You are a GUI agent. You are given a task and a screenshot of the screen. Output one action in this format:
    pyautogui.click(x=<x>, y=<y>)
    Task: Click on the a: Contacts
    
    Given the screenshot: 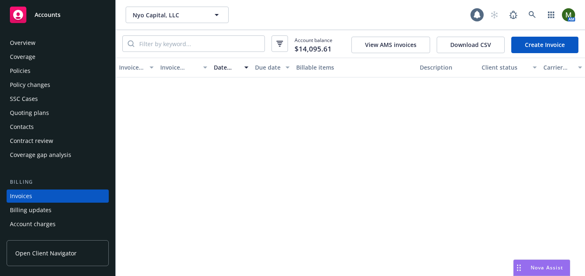 What is the action you would take?
    pyautogui.click(x=58, y=127)
    